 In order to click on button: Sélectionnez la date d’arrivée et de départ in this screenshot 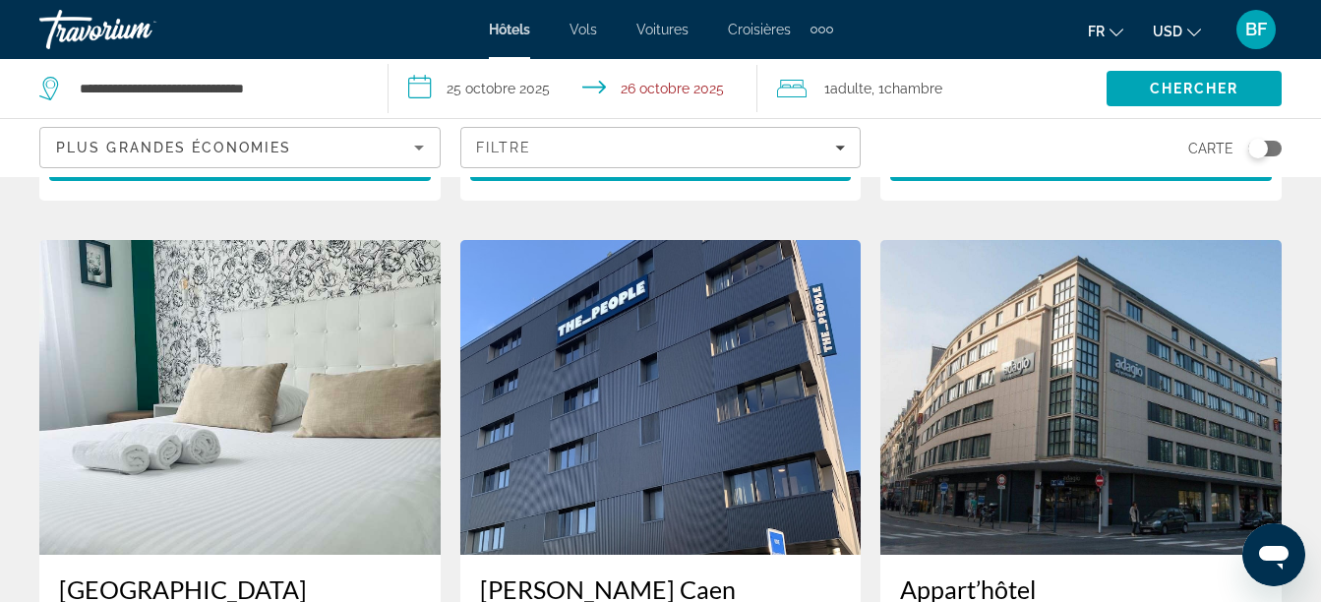, I will do `click(572, 89)`.